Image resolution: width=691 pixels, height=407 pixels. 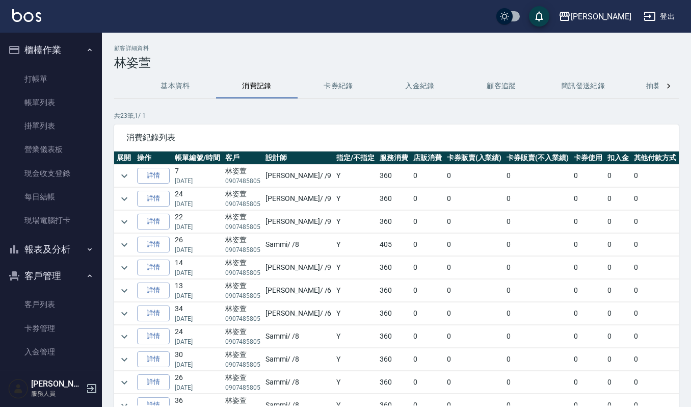 What do you see at coordinates (394, 245) in the screenshot?
I see `td: 405` at bounding box center [394, 245].